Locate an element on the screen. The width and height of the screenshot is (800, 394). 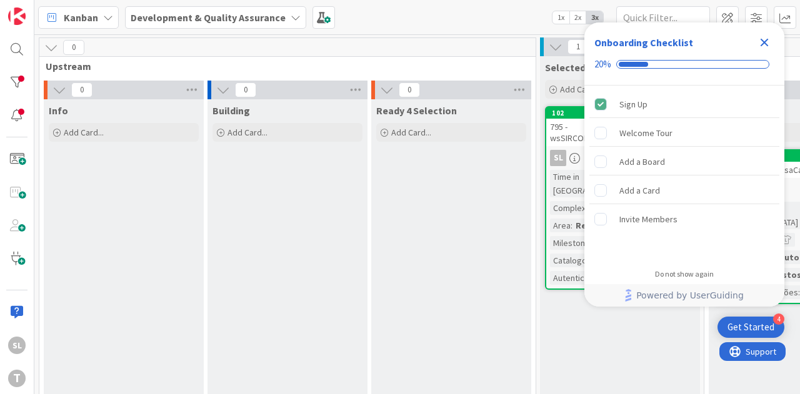
span: 1 is located at coordinates (578, 47).